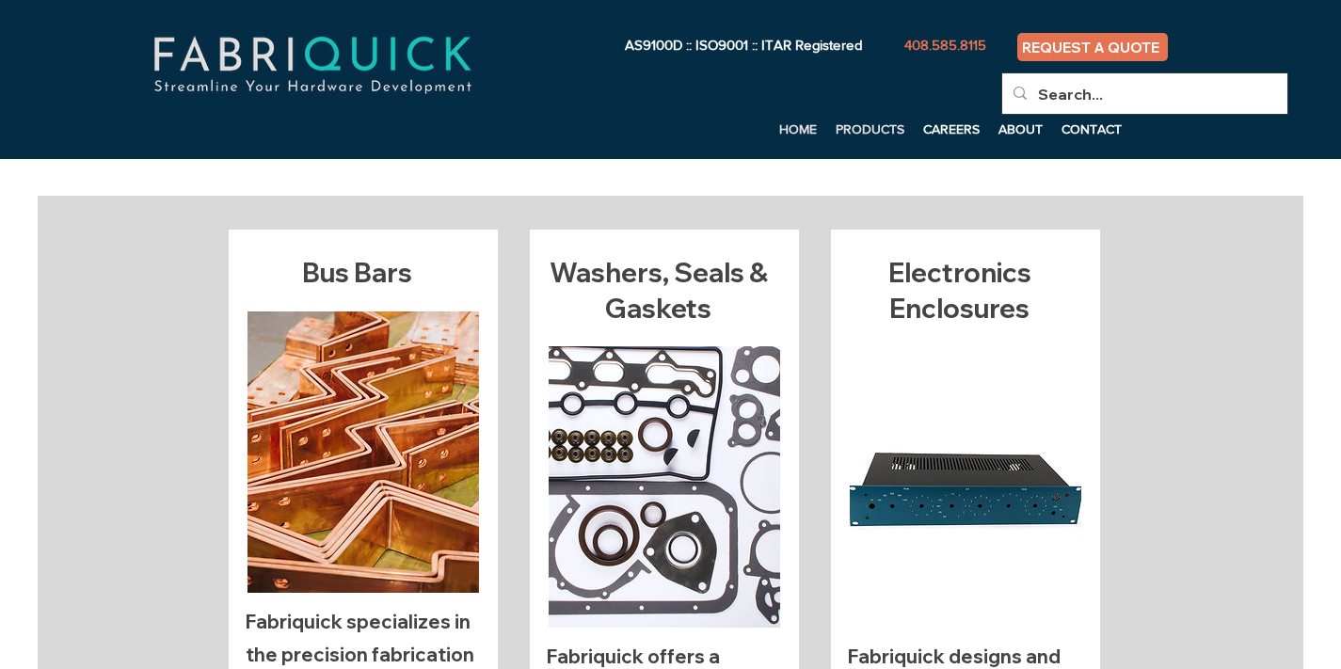 This screenshot has height=669, width=1341. I want to click on span: 408.585.8115, so click(945, 44).